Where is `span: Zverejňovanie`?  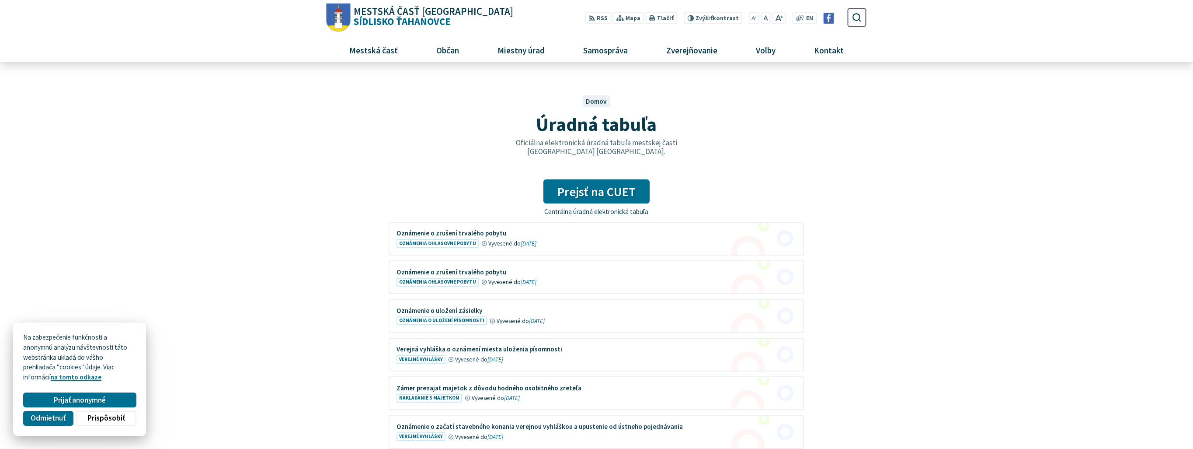 span: Zverejňovanie is located at coordinates (692, 50).